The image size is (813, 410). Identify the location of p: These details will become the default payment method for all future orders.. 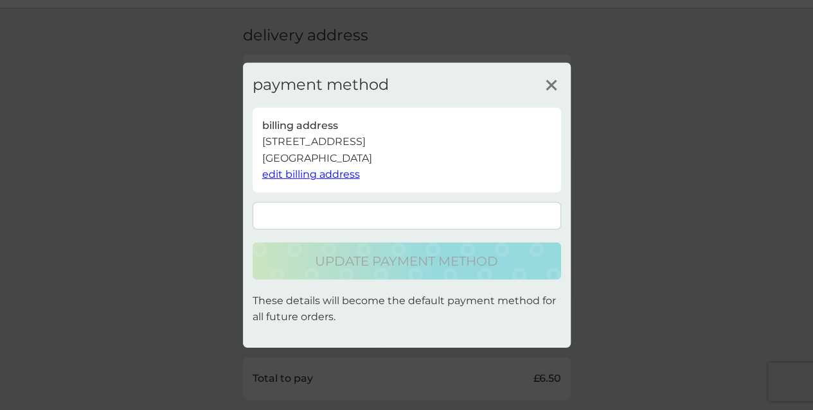
(407, 309).